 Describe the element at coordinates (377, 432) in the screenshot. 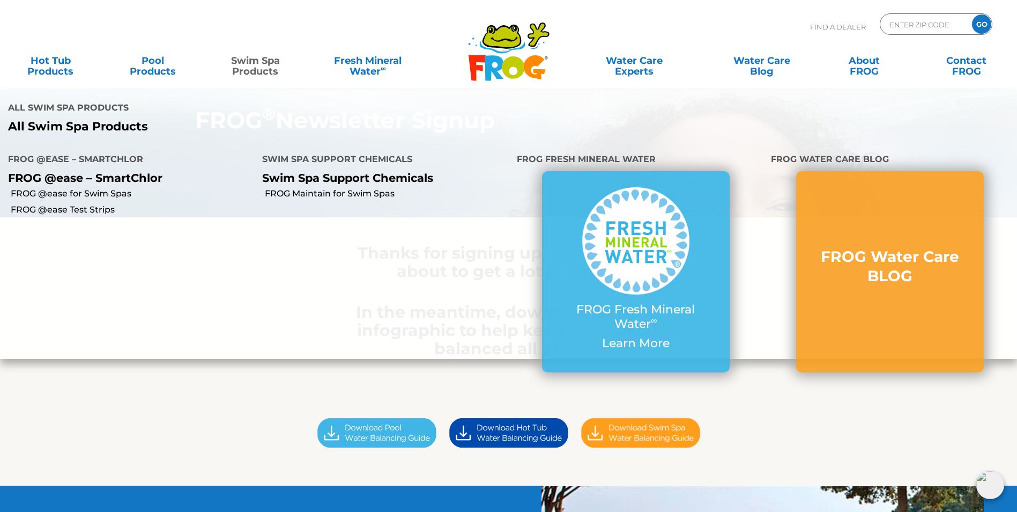

I see `img: Download Button POOL` at that location.